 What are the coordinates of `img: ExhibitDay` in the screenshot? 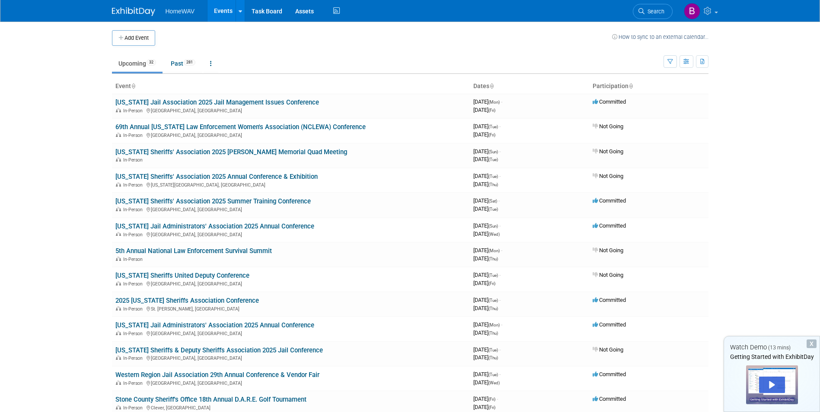 It's located at (133, 12).